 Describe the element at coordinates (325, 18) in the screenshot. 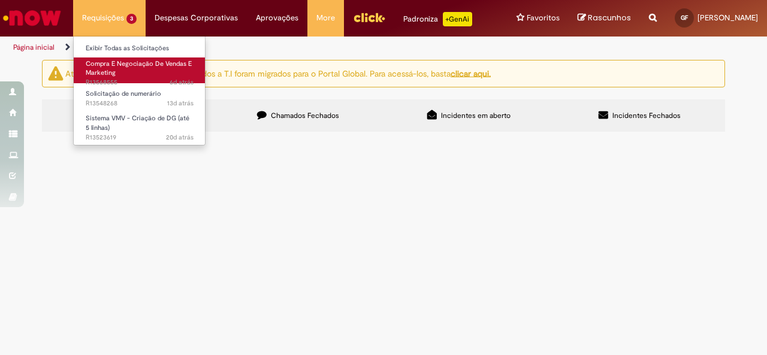

I see `span: More` at that location.